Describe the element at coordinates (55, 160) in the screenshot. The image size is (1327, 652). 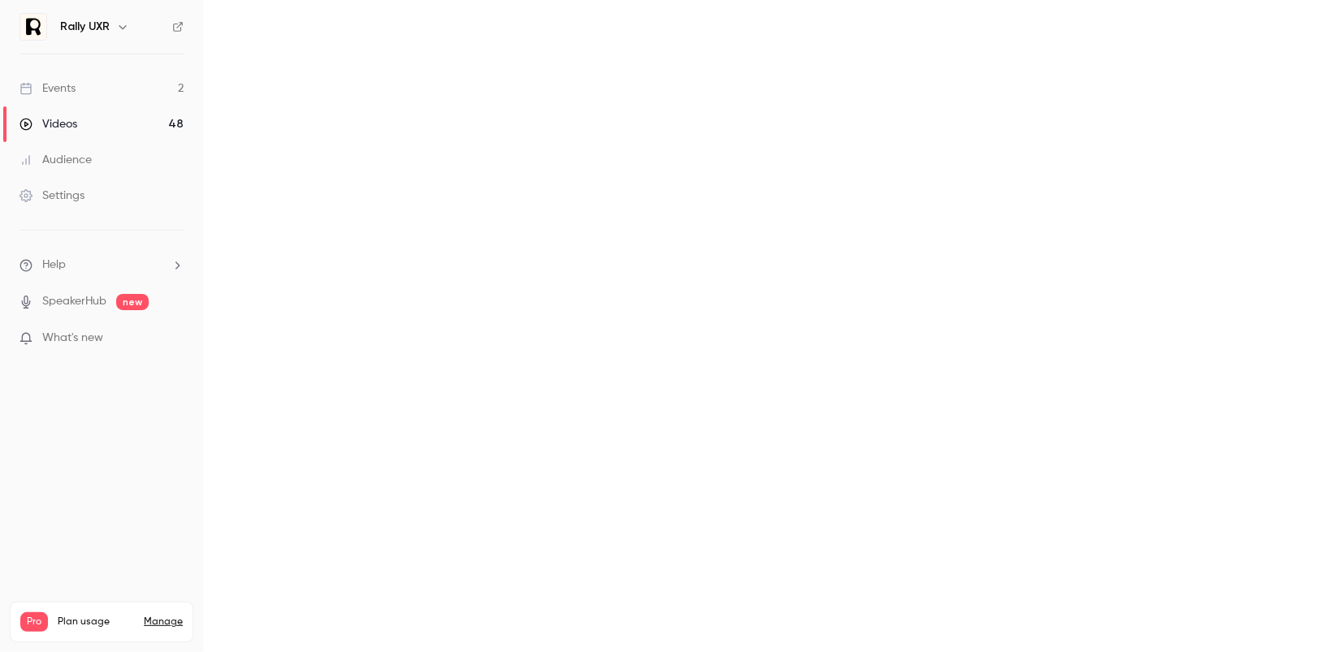
I see `div: Audience` at that location.